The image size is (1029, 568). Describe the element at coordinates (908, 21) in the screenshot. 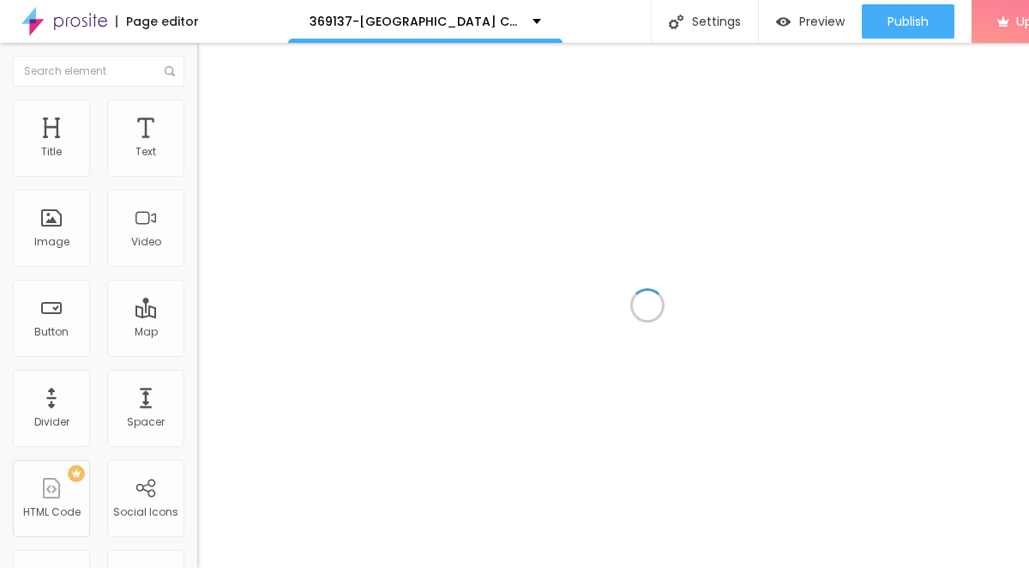

I see `span: Publish` at that location.